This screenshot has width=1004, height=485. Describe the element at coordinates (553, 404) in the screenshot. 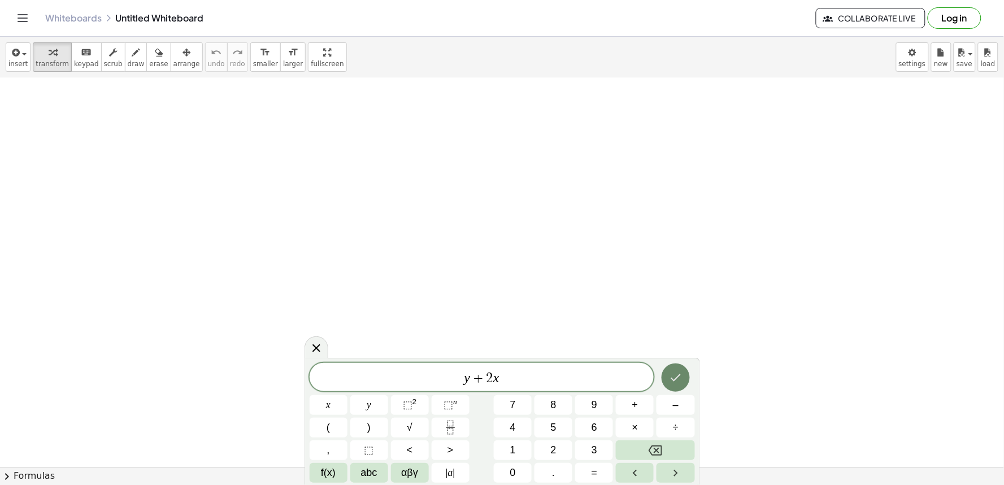

I see `button: 8` at that location.